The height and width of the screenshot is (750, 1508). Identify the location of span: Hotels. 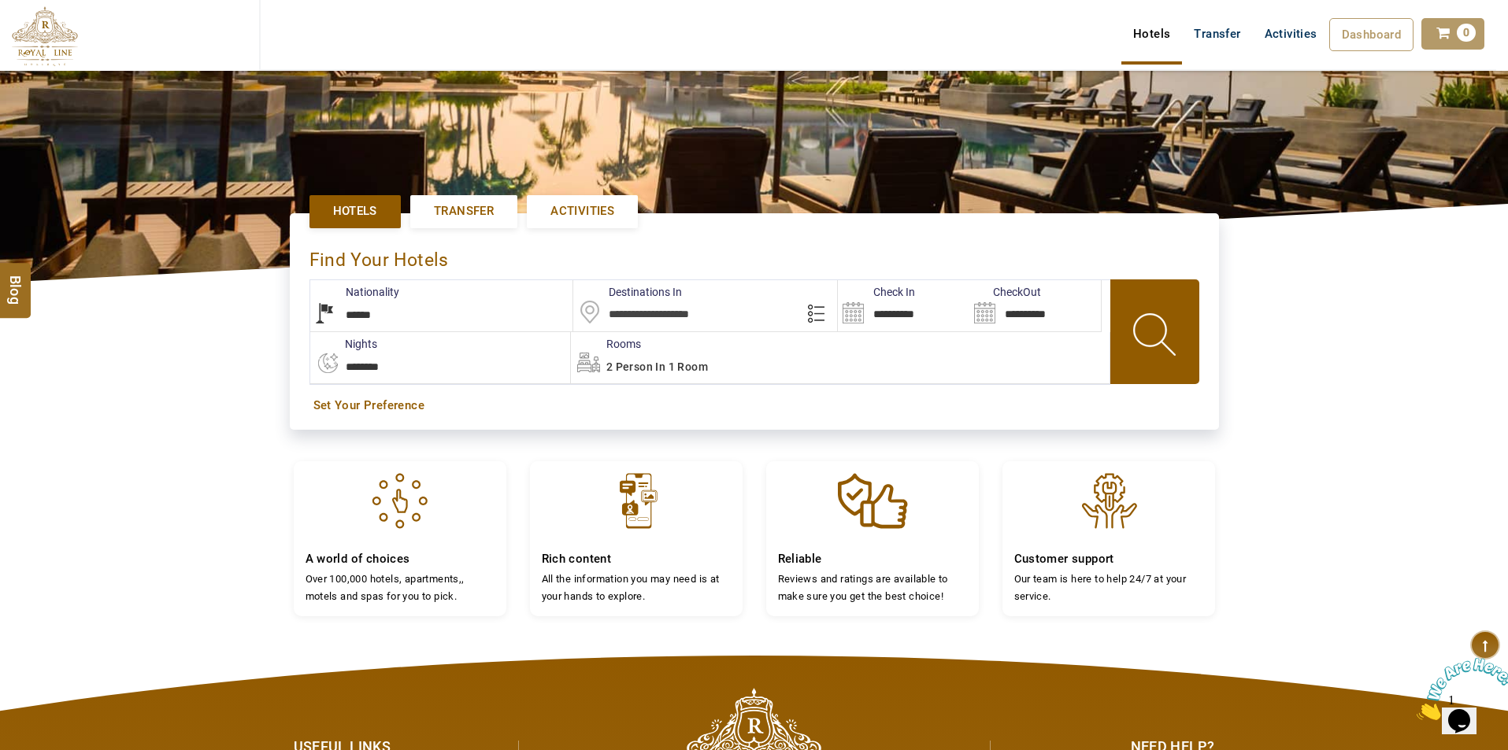
(355, 211).